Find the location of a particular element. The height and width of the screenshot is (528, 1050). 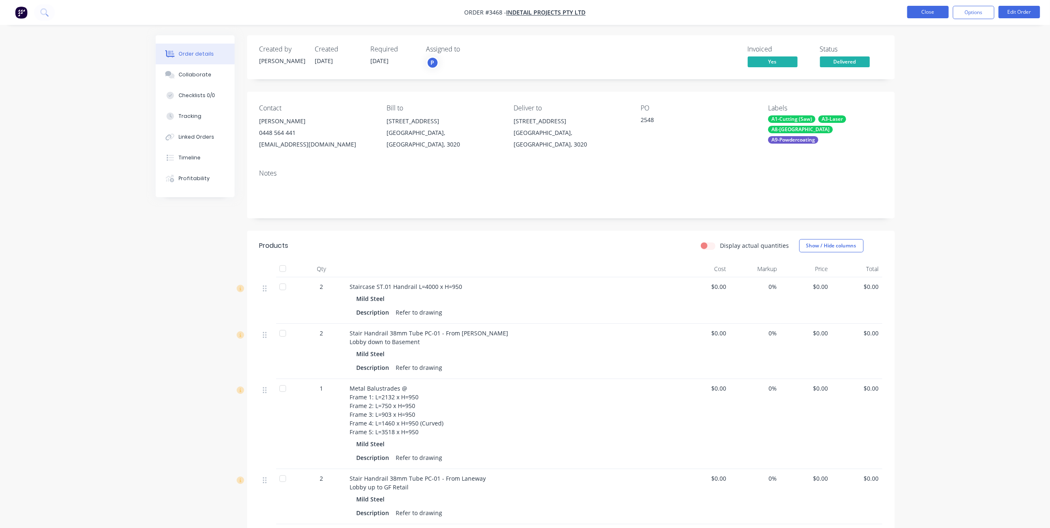

button: Tracking is located at coordinates (195, 116).